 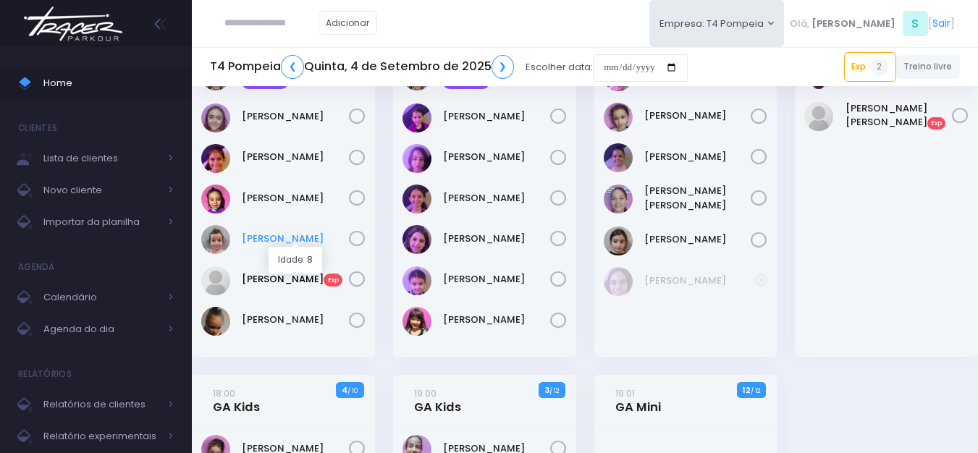 I want to click on small: 19:01, so click(x=624, y=393).